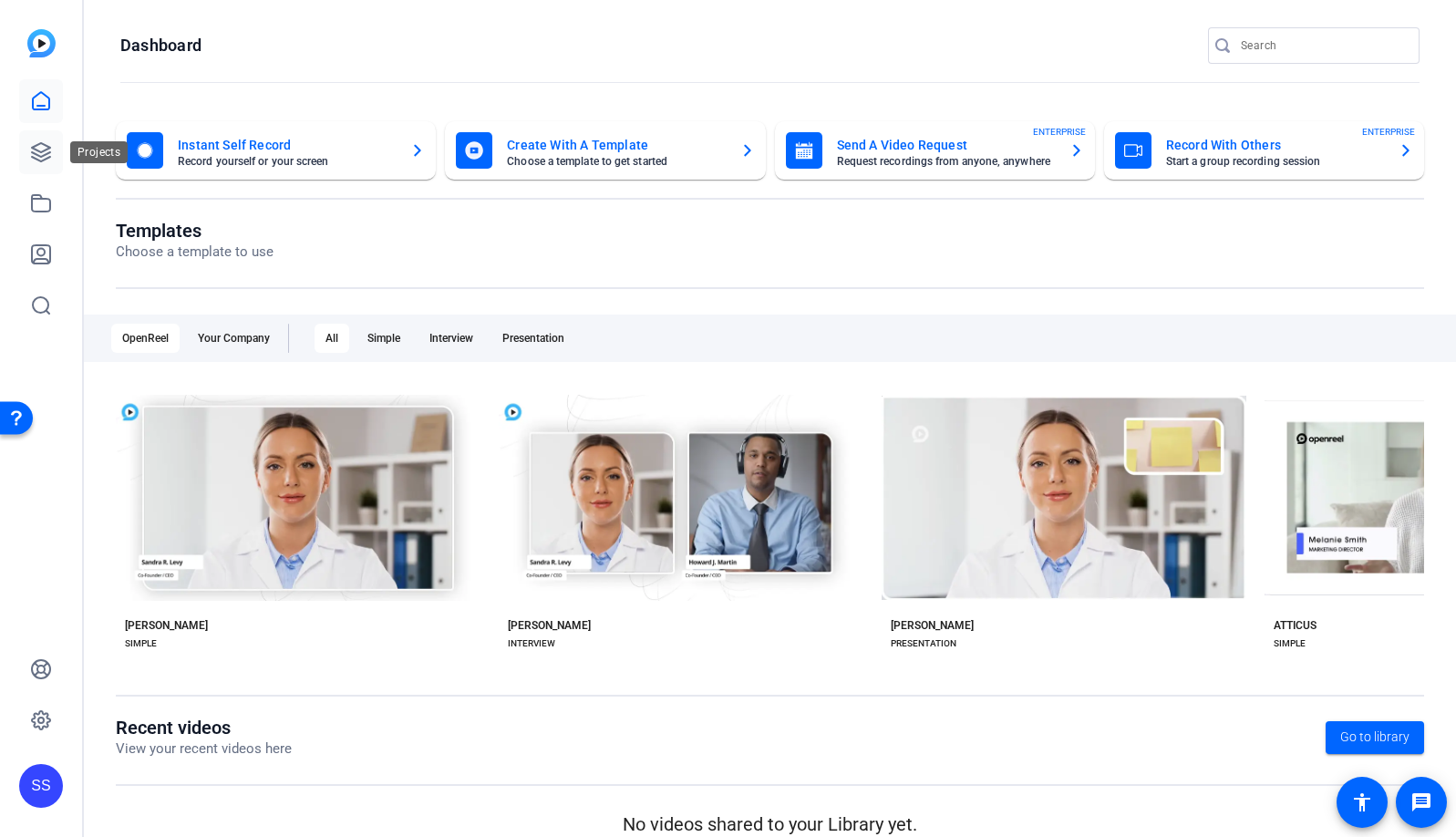 This screenshot has width=1456, height=837. I want to click on div: OpenReel, so click(145, 338).